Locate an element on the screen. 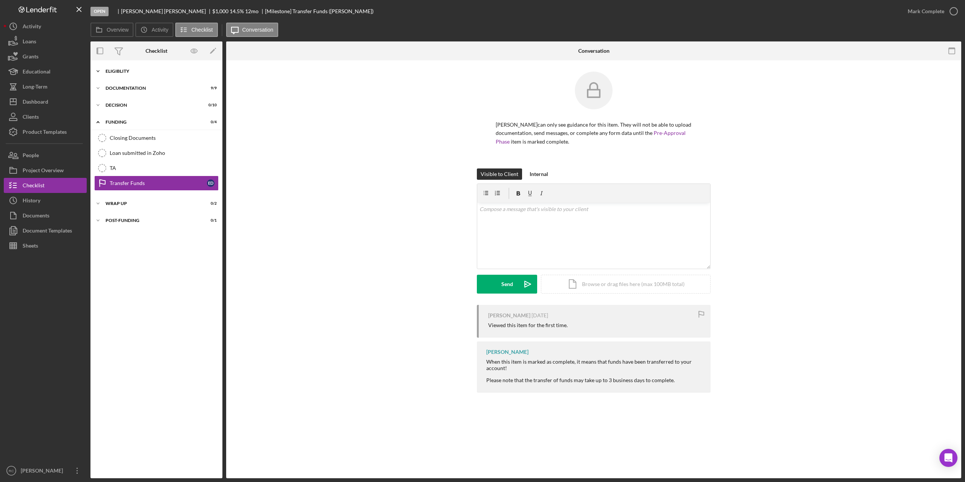 The image size is (965, 482). div: Internal is located at coordinates (538, 174).